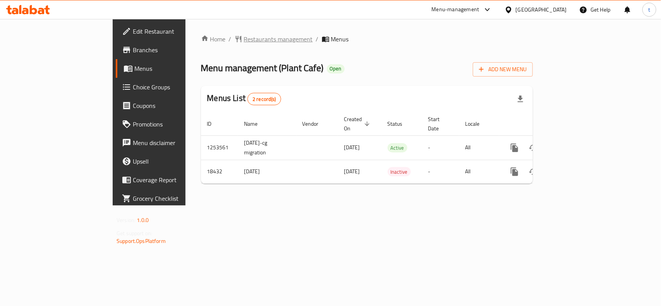 The height and width of the screenshot is (306, 661). What do you see at coordinates (358, 124) in the screenshot?
I see `span: Created On` at bounding box center [358, 124].